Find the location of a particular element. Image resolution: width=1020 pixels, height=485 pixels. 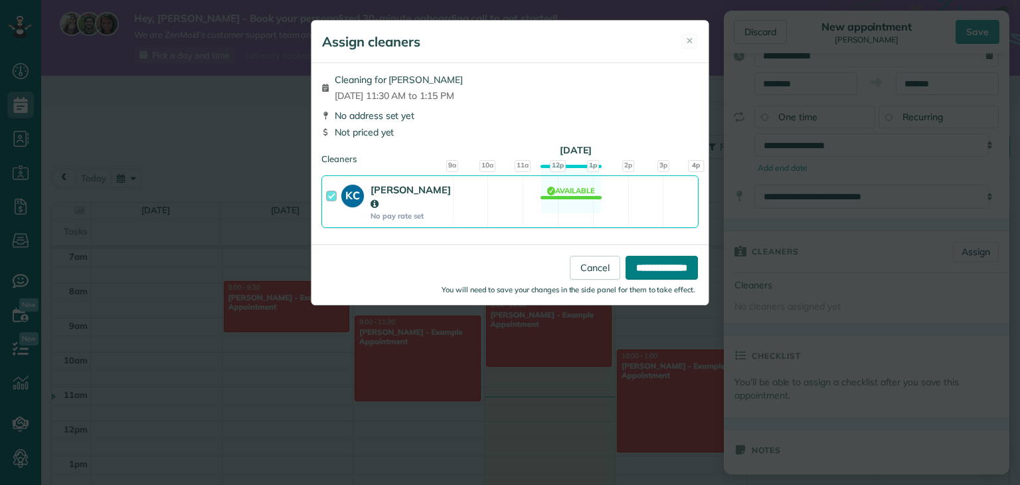

a: Cancel is located at coordinates (595, 268).